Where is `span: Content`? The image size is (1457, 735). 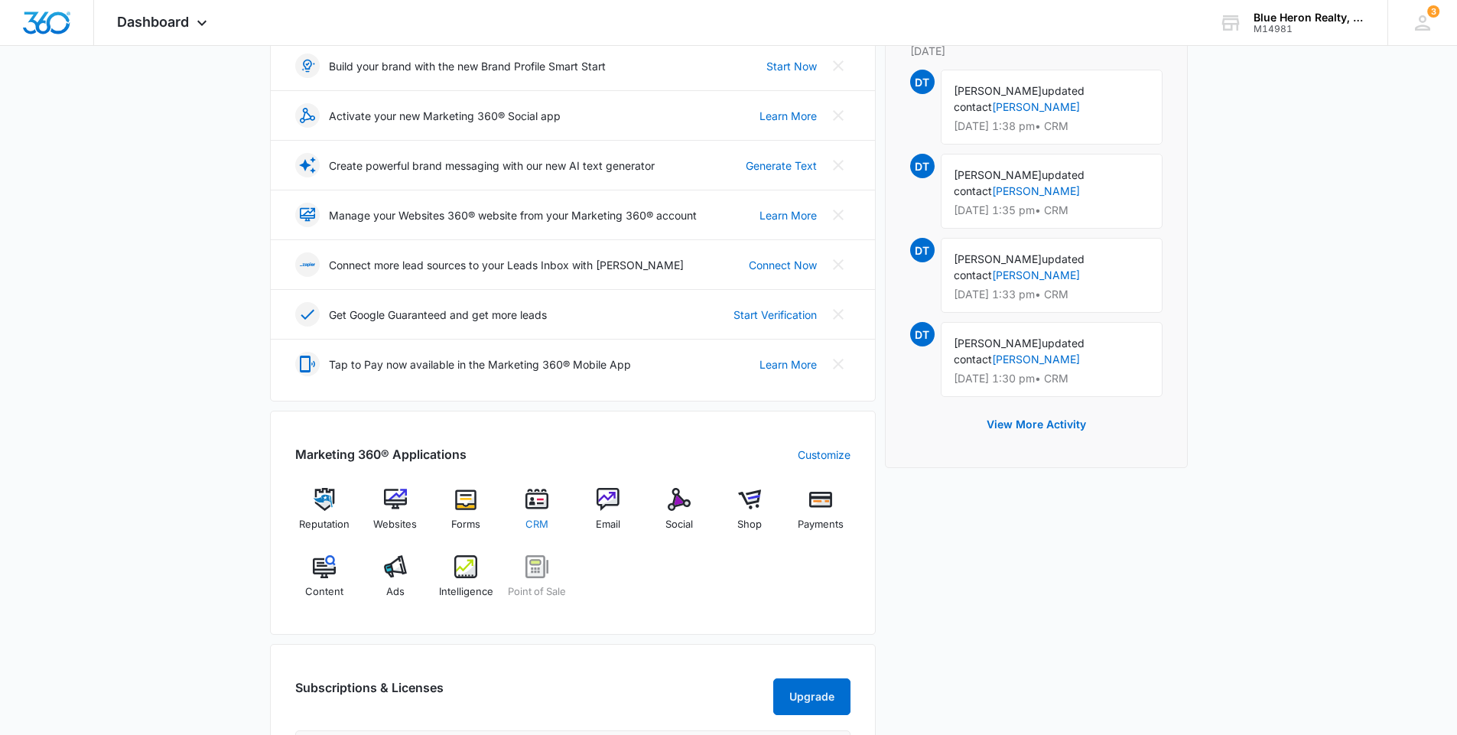 span: Content is located at coordinates (324, 592).